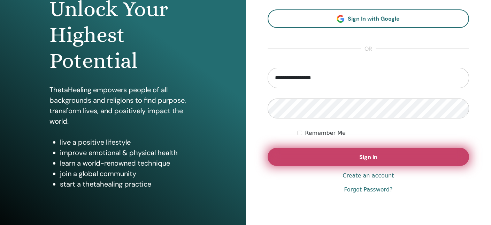 Image resolution: width=491 pixels, height=225 pixels. What do you see at coordinates (384, 133) in the screenshot?
I see `div: Keep me authenticated indefinitely or until I manually logout` at bounding box center [384, 133].